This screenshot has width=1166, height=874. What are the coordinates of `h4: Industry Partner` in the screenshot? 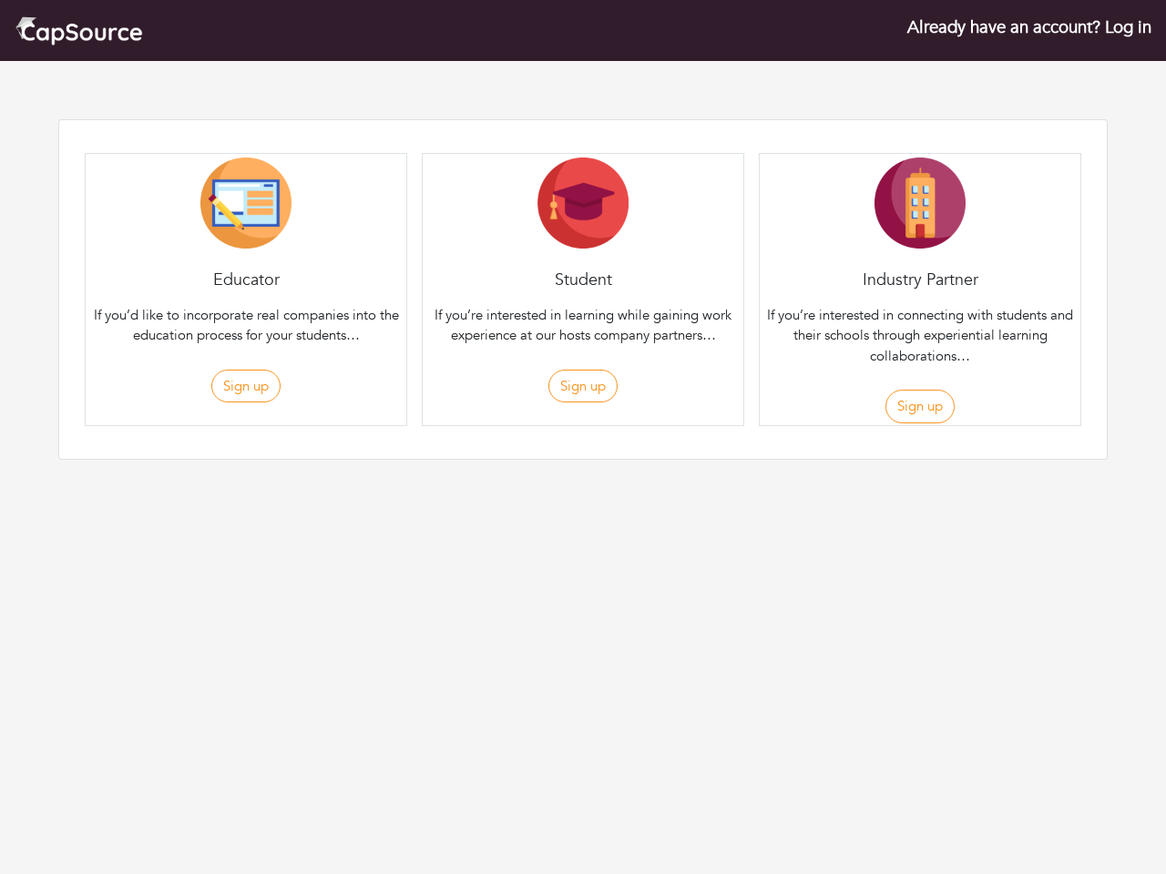 It's located at (920, 280).